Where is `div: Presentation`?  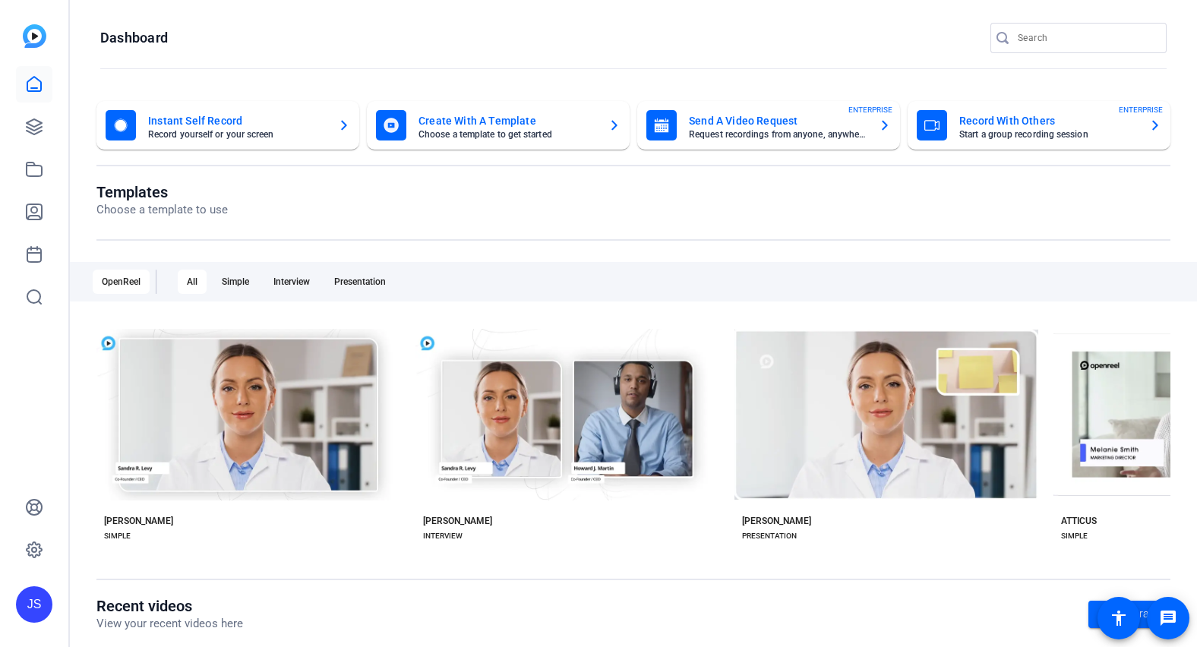 div: Presentation is located at coordinates (360, 282).